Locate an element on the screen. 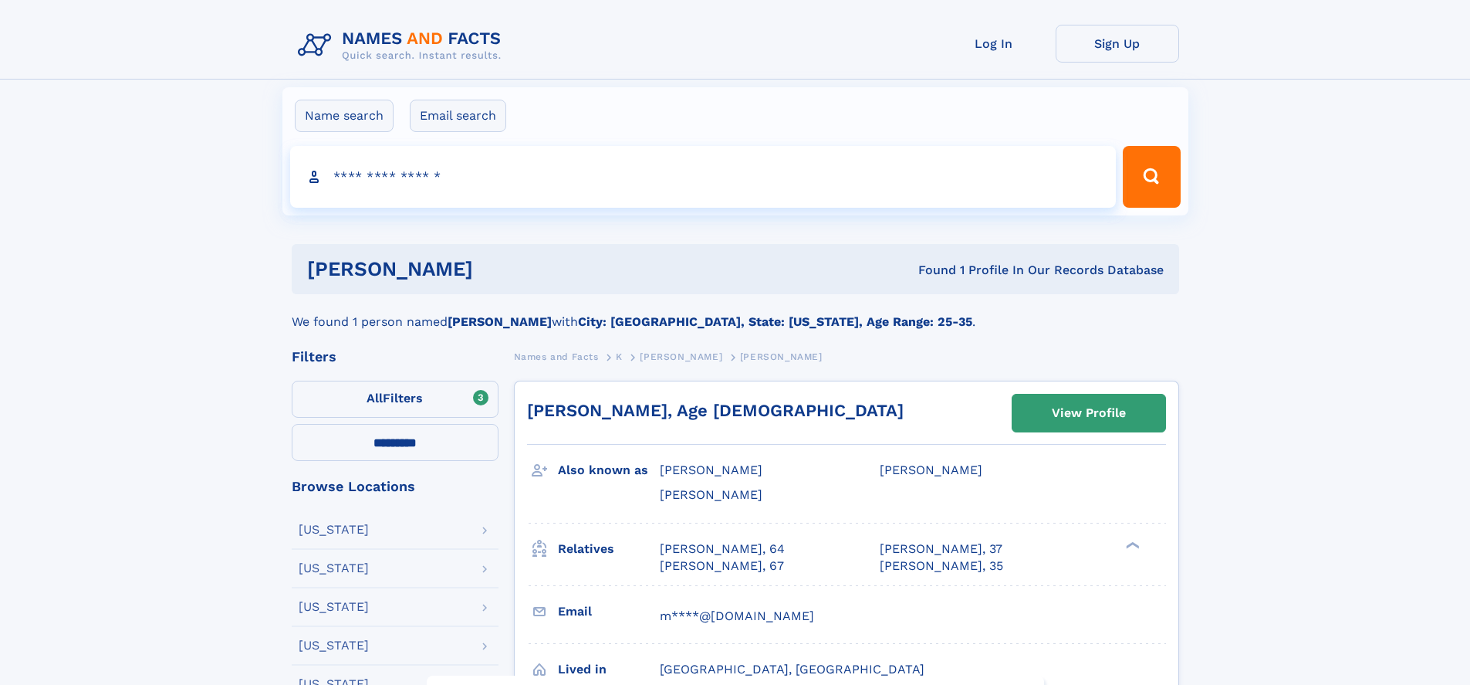  label: Name search is located at coordinates (344, 116).